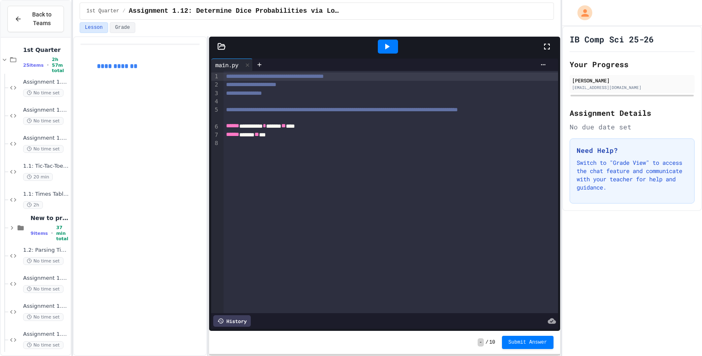 This screenshot has width=702, height=356. Describe the element at coordinates (62, 233) in the screenshot. I see `span: 37 min total` at that location.